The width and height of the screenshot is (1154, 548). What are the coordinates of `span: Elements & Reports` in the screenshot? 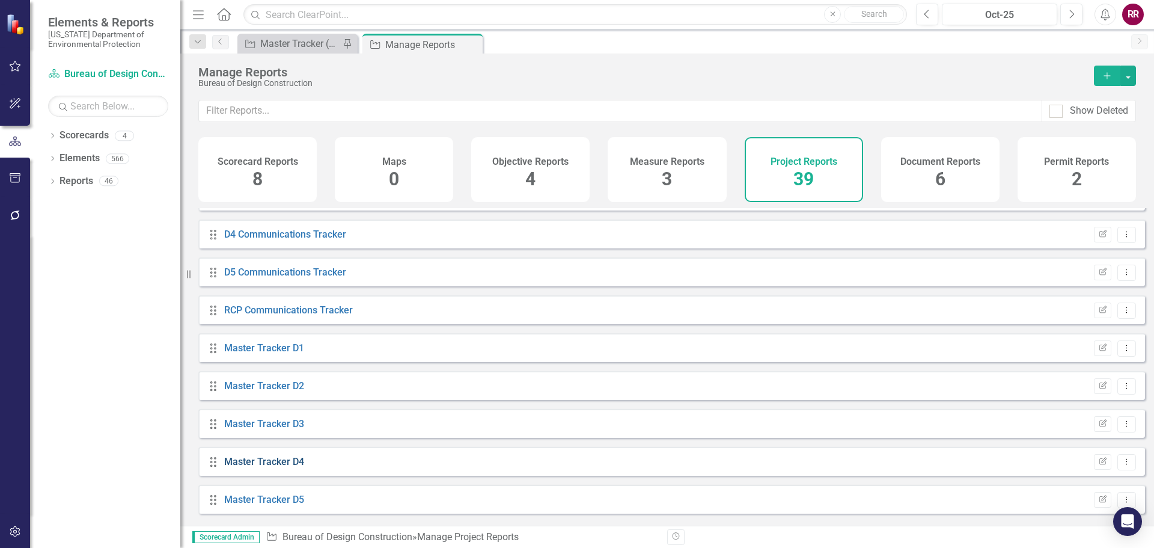 It's located at (108, 22).